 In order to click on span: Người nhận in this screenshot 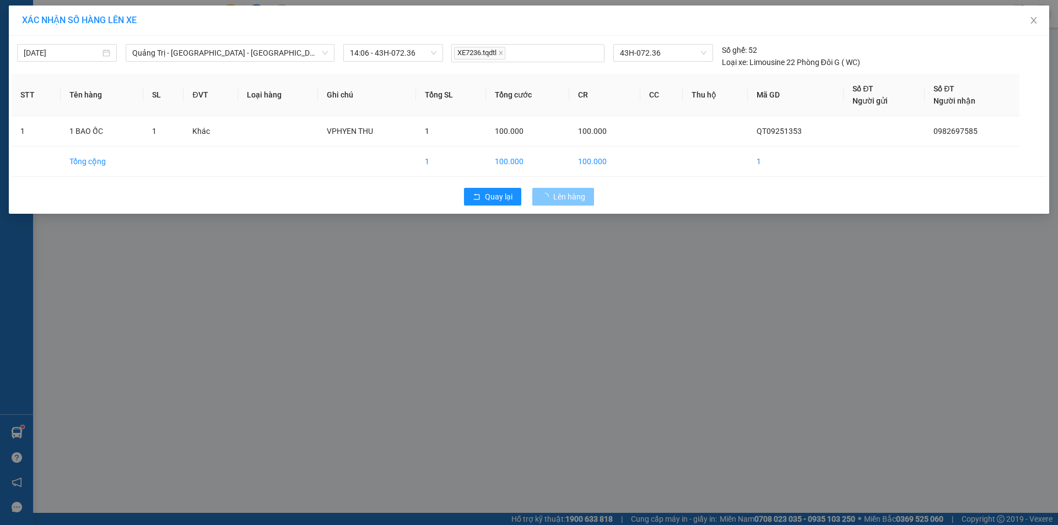, I will do `click(954, 101)`.